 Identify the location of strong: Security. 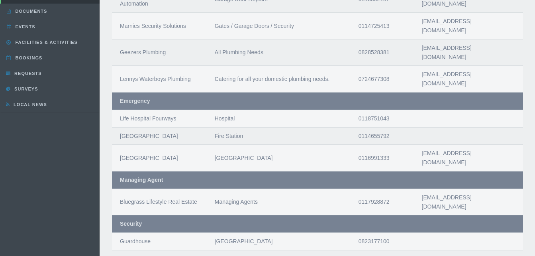
(131, 224).